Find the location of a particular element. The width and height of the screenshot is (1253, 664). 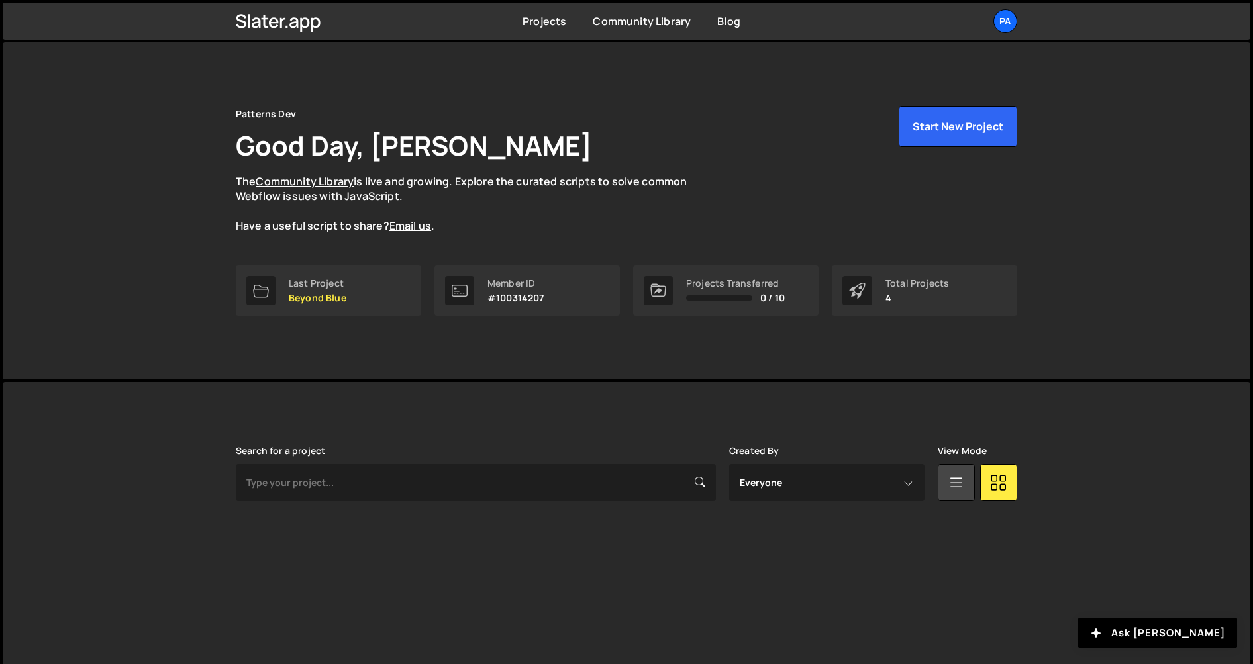

span: 0 / 10 is located at coordinates (772, 298).